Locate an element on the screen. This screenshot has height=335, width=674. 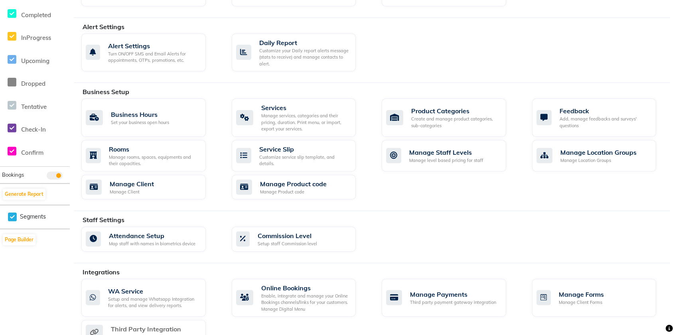
div: Services is located at coordinates (306, 108).